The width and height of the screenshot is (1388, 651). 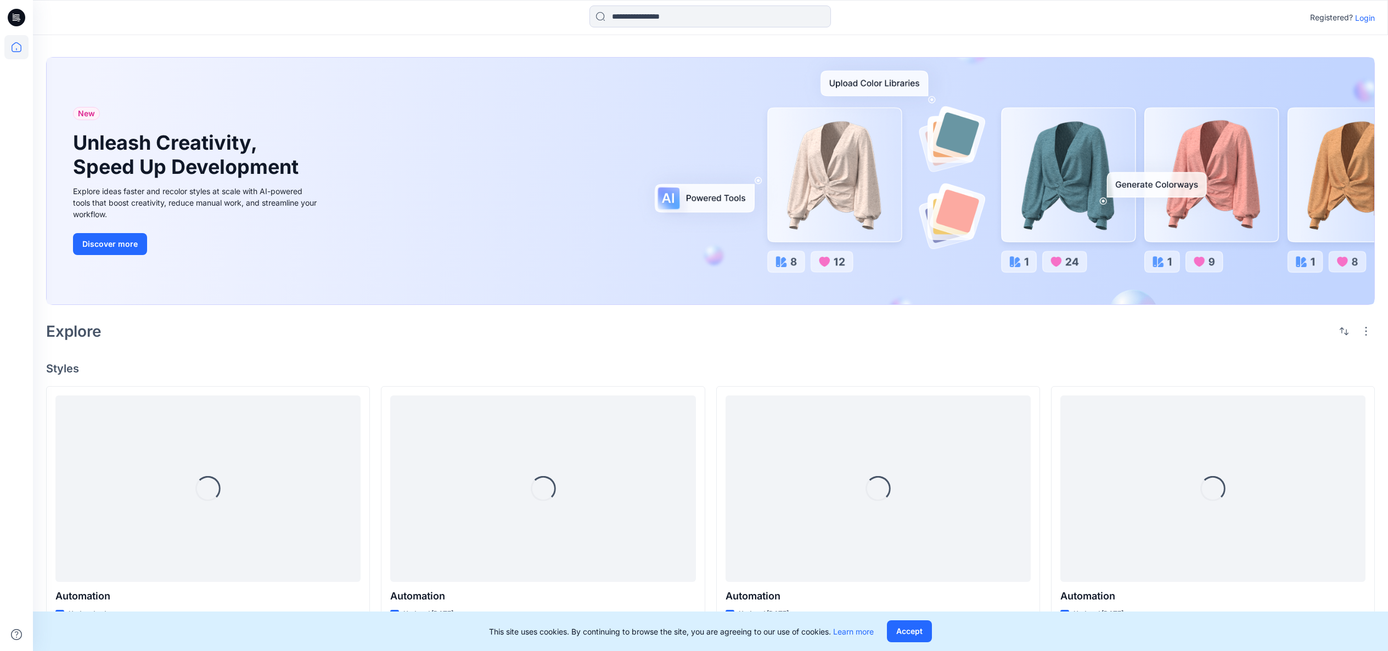 What do you see at coordinates (1332, 18) in the screenshot?
I see `p: Registered?` at bounding box center [1332, 18].